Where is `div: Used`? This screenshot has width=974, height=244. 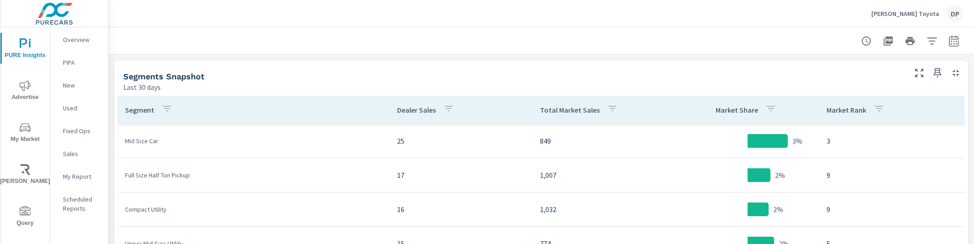
div: Used is located at coordinates (79, 108).